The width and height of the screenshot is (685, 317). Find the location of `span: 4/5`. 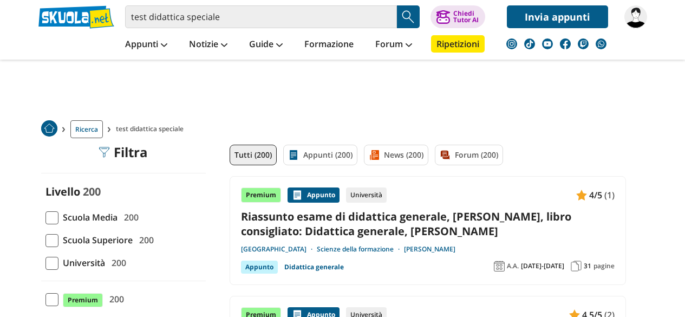

span: 4/5 is located at coordinates (595, 195).